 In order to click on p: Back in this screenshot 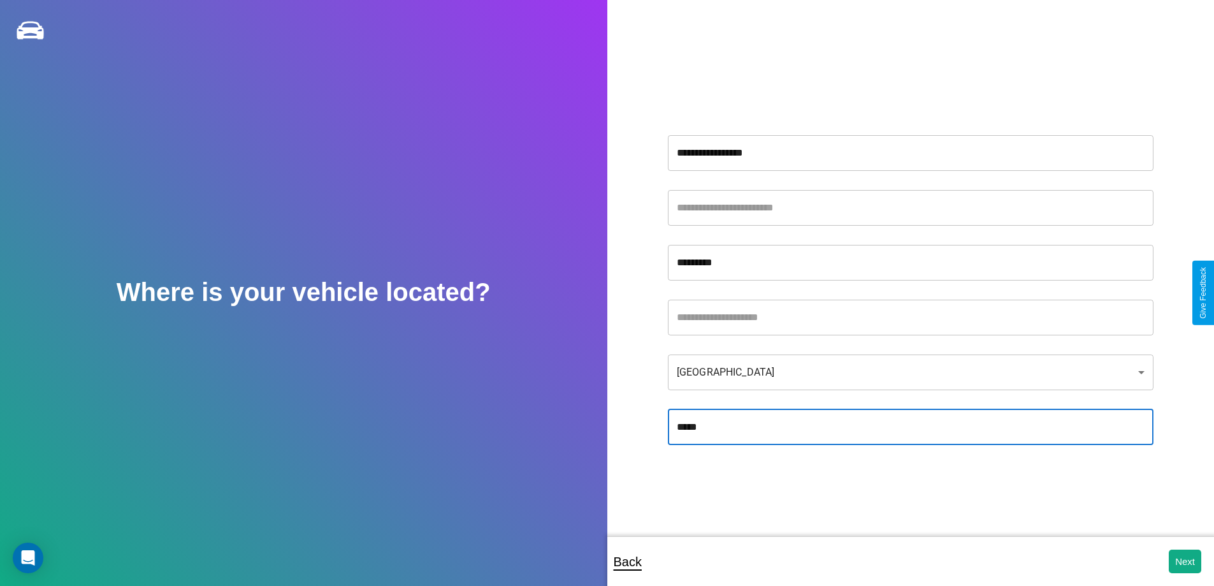, I will do `click(628, 561)`.